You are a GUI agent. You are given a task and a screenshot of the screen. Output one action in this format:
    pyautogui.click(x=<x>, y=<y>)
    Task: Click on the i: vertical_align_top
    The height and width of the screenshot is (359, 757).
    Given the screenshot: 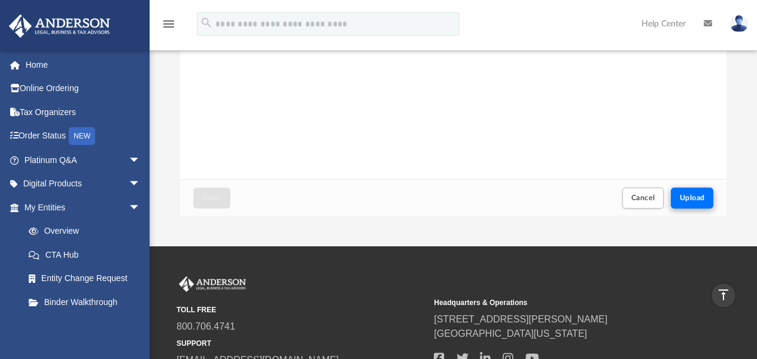 What is the action you would take?
    pyautogui.click(x=724, y=295)
    